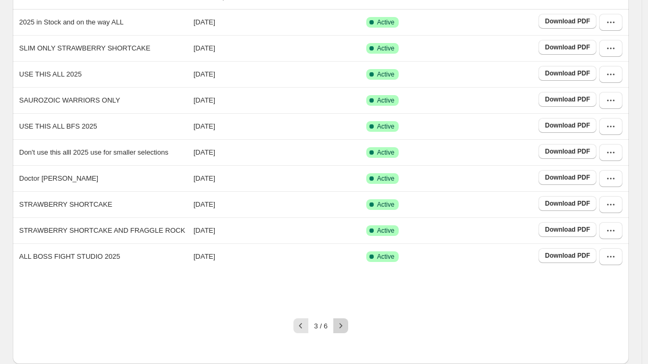  Describe the element at coordinates (70, 100) in the screenshot. I see `p: SAUROZOIC WARRIORS ONLY` at that location.